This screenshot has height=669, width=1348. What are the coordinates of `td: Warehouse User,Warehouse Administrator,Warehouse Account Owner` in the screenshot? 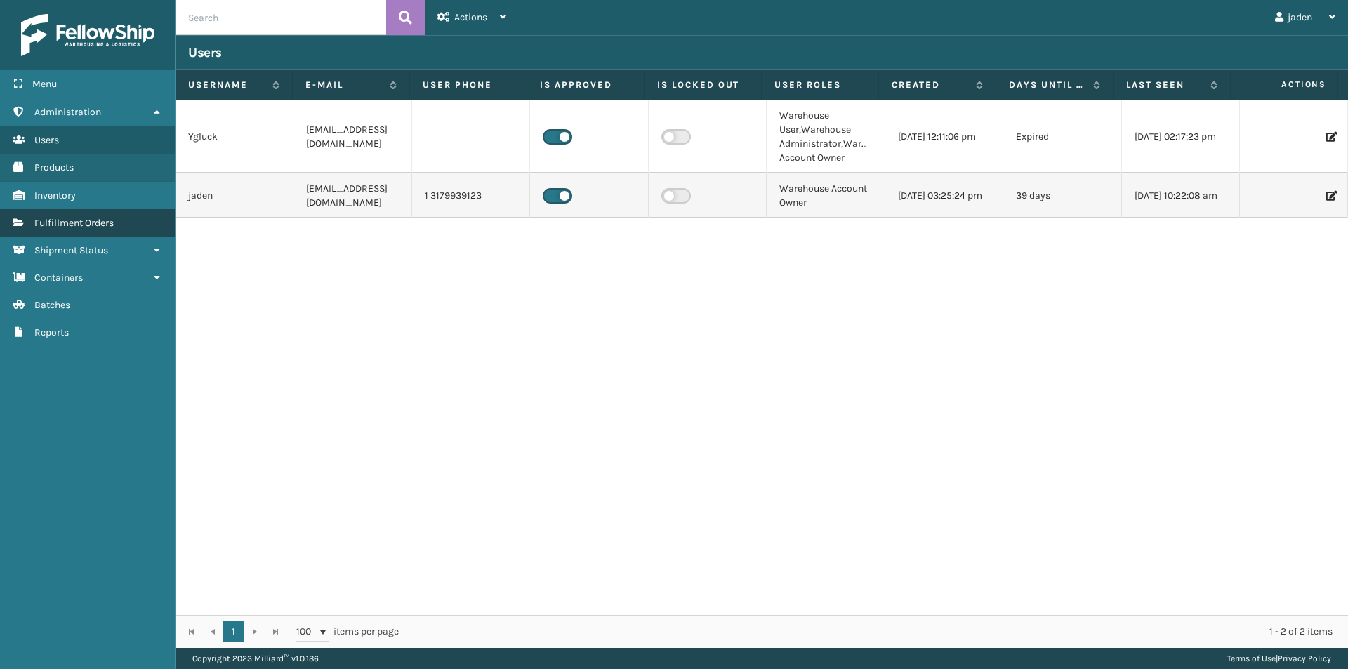 It's located at (825, 137).